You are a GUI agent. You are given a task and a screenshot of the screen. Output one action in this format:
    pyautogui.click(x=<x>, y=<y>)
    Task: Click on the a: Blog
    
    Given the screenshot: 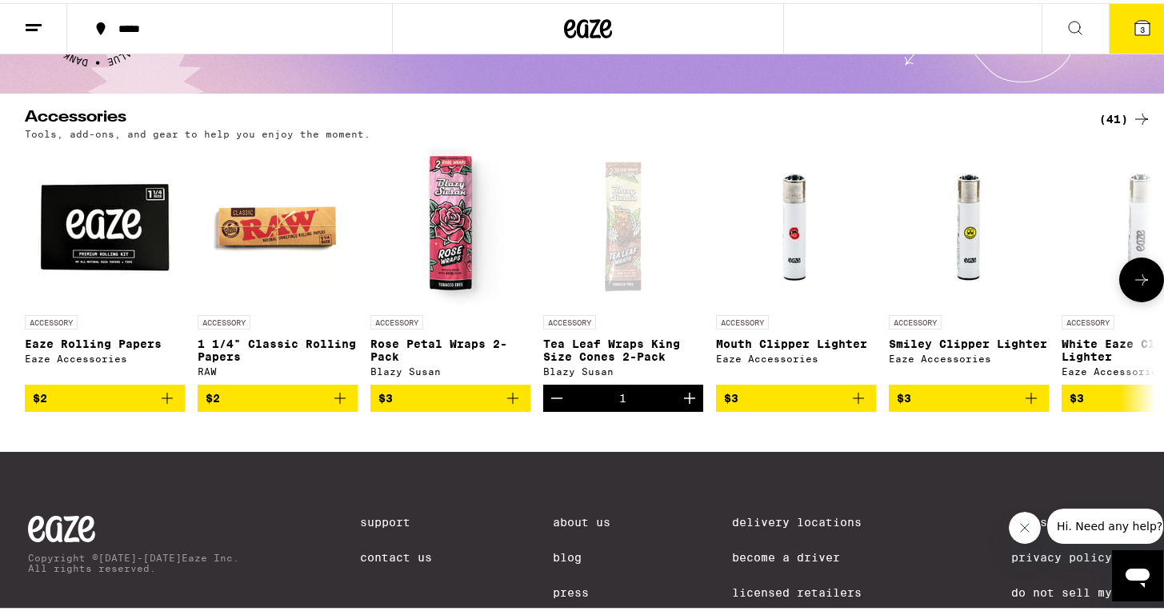 What is the action you would take?
    pyautogui.click(x=583, y=555)
    